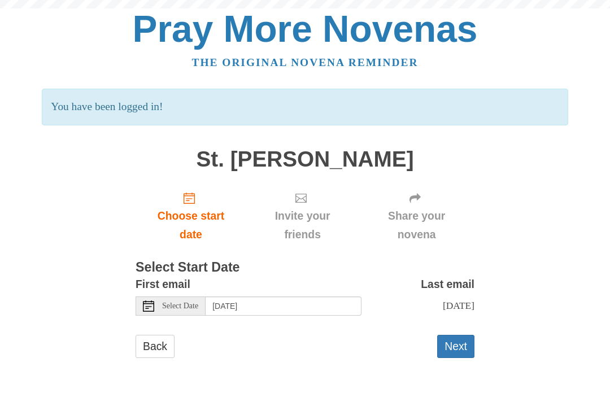 The height and width of the screenshot is (393, 610). I want to click on span: Invite your friends, so click(302, 225).